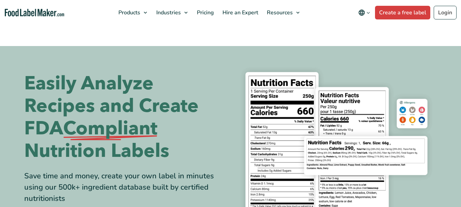 This screenshot has width=461, height=207. What do you see at coordinates (110, 129) in the screenshot?
I see `span: Compliant` at bounding box center [110, 129].